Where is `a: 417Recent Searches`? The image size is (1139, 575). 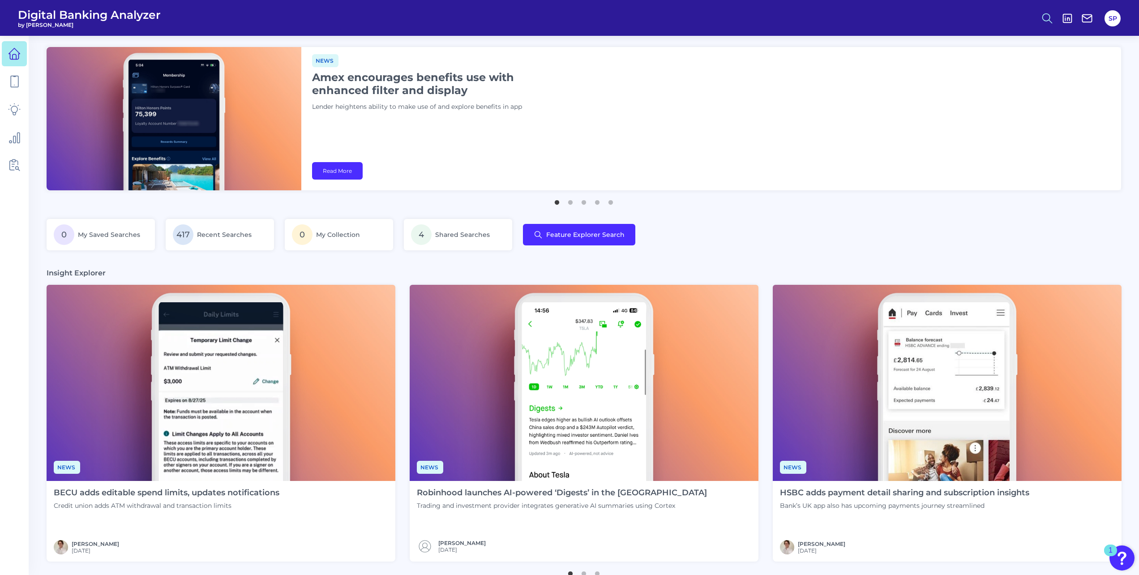
a: 417Recent Searches is located at coordinates (220, 235).